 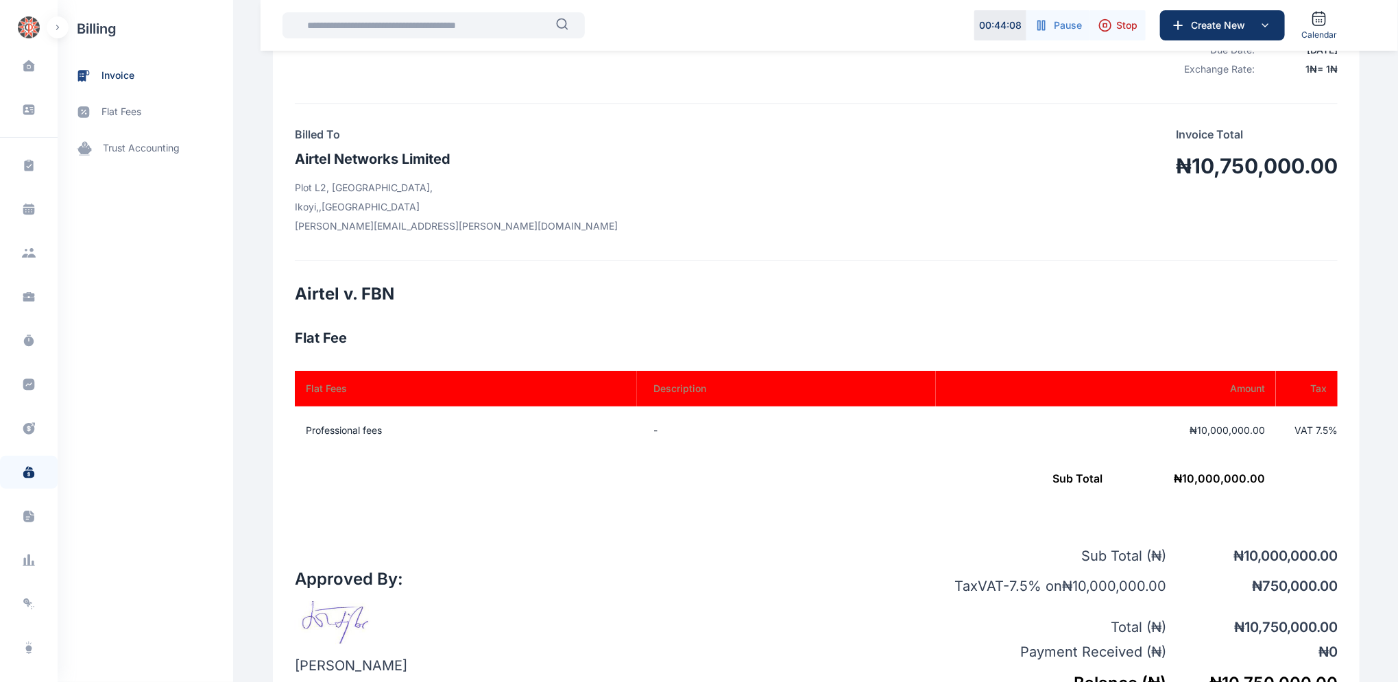 What do you see at coordinates (816, 338) in the screenshot?
I see `h3: Flat Fee` at bounding box center [816, 338].